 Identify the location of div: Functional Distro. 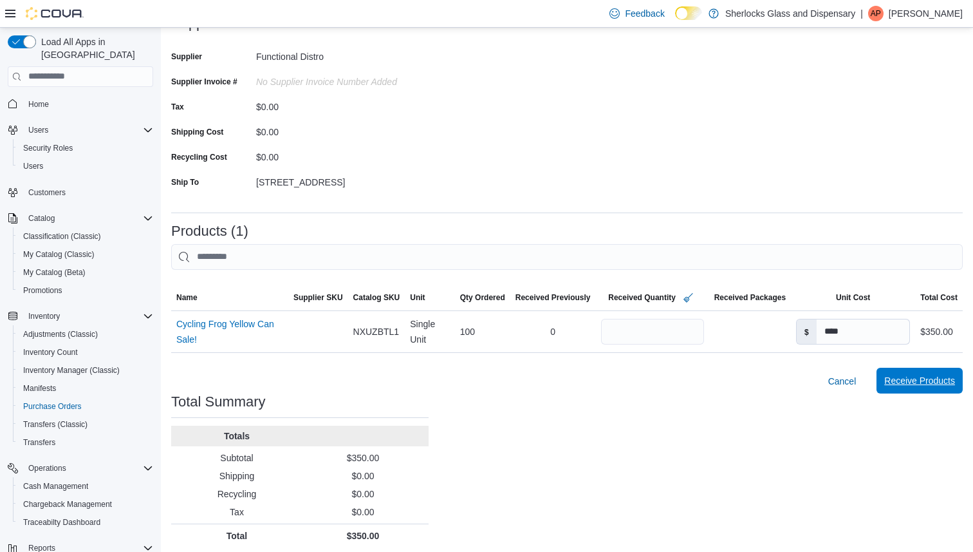
(342, 54).